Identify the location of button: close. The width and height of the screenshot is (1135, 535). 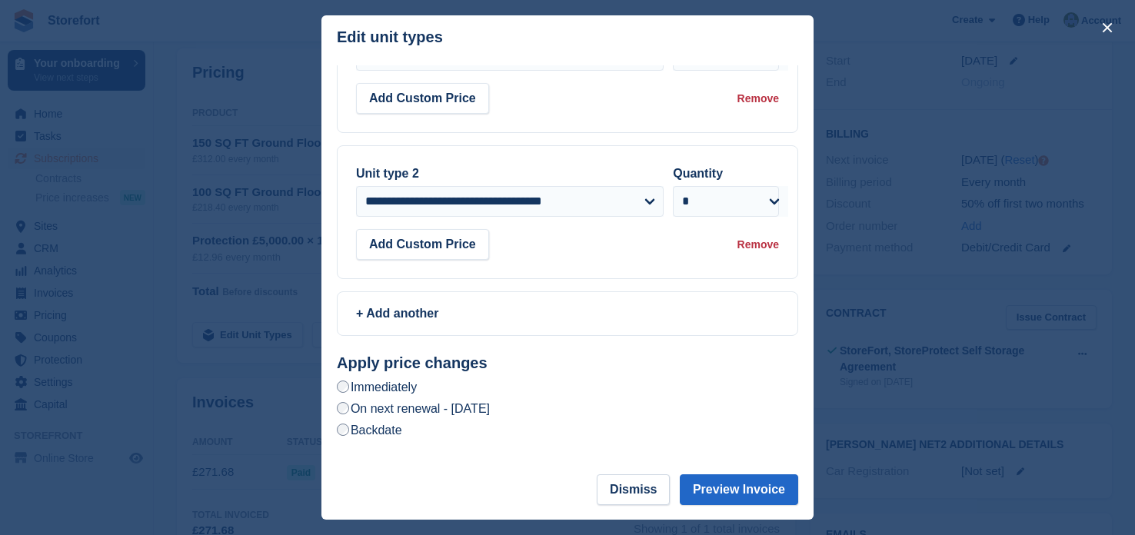
(1108, 28).